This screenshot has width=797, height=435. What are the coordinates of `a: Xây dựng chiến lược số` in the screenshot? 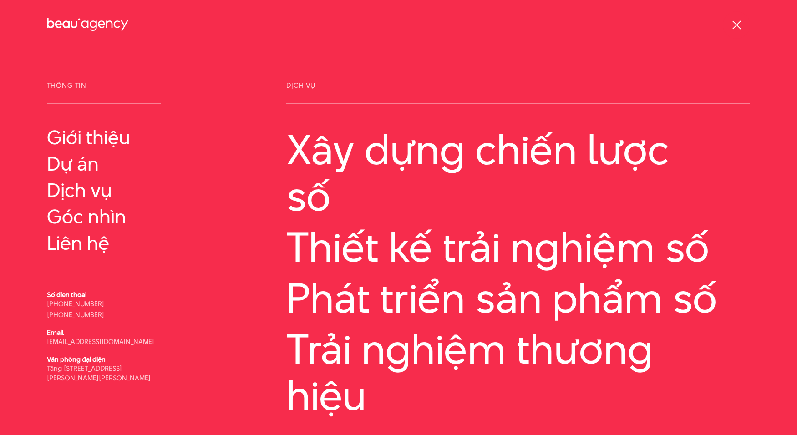 It's located at (518, 173).